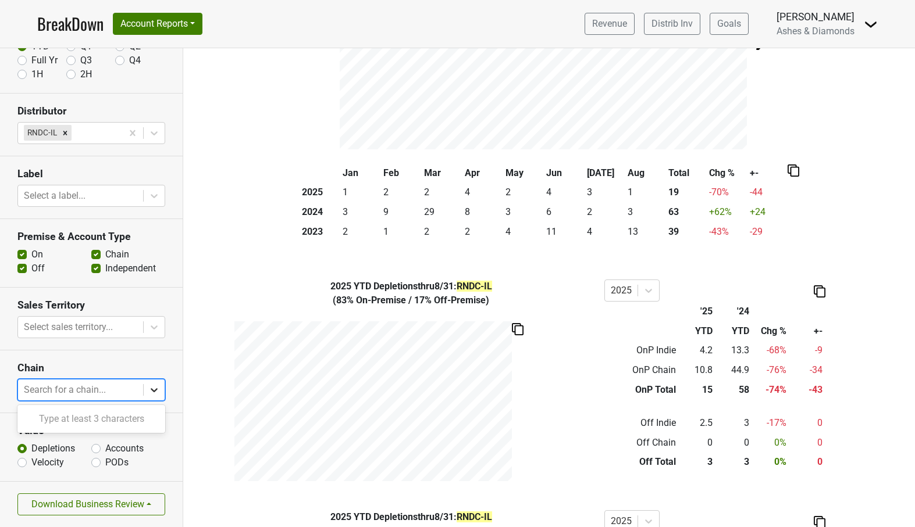 Image resolution: width=915 pixels, height=527 pixels. I want to click on h3: Sales Territory, so click(91, 305).